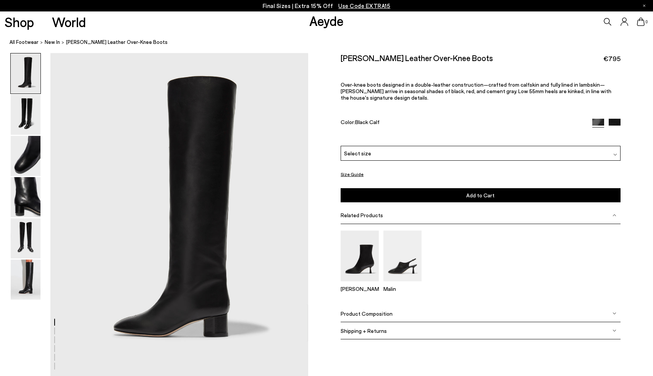  Describe the element at coordinates (363, 331) in the screenshot. I see `span: Shipping + Returns` at that location.